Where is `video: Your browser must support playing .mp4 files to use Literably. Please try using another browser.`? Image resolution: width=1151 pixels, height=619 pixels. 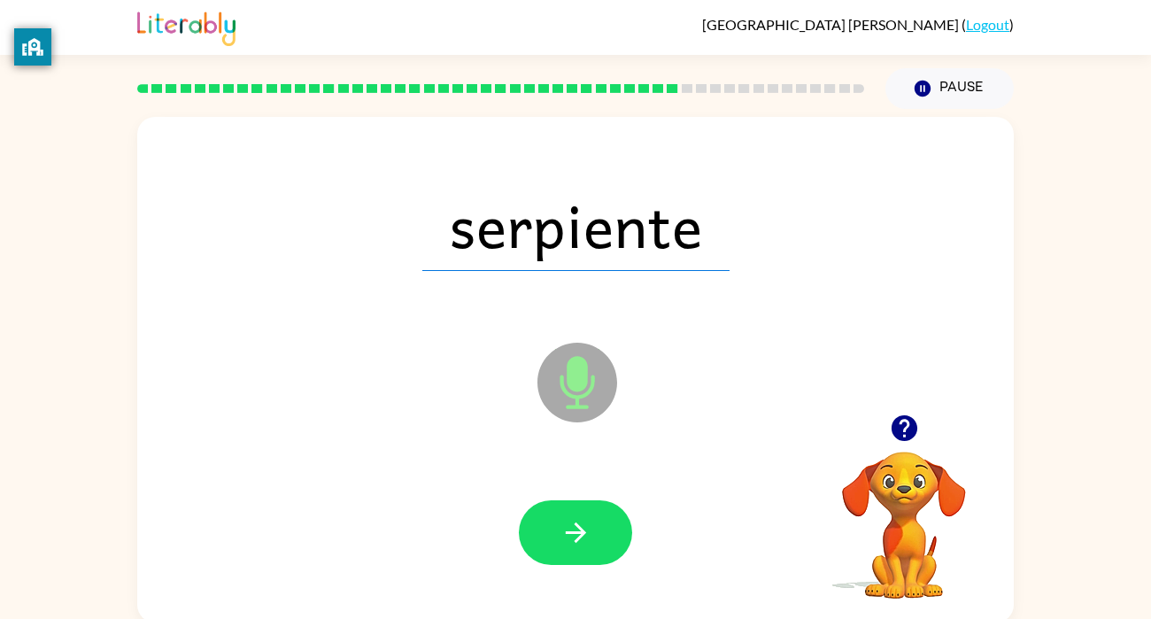
video: Your browser must support playing .mp4 files to use Literably. Please try using another browser. is located at coordinates (904, 513).